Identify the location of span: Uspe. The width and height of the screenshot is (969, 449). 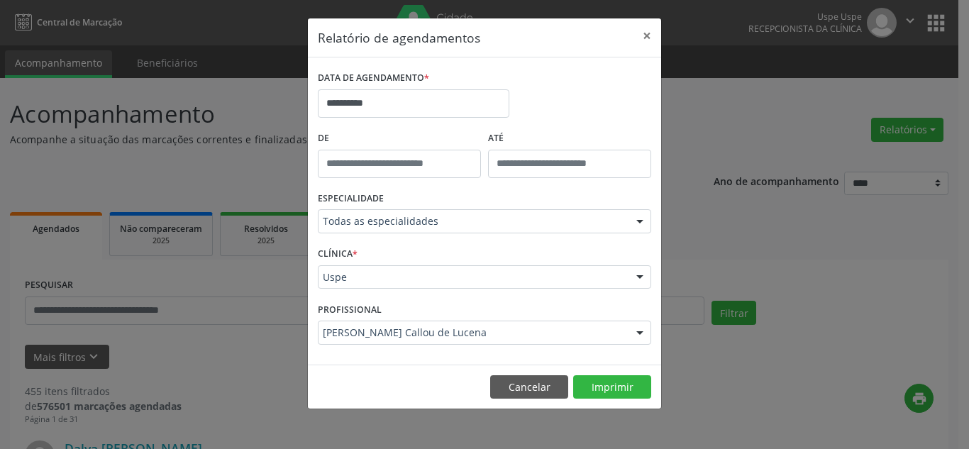
(473, 277).